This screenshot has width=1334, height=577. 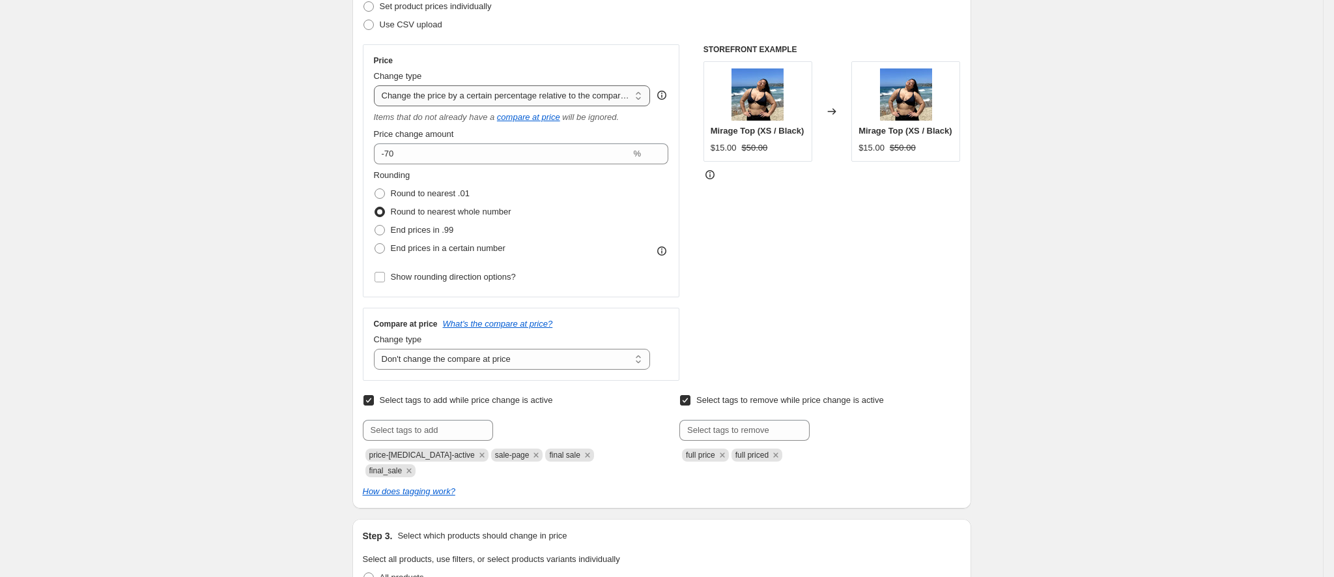 I want to click on button: Remove full price, so click(x=723, y=455).